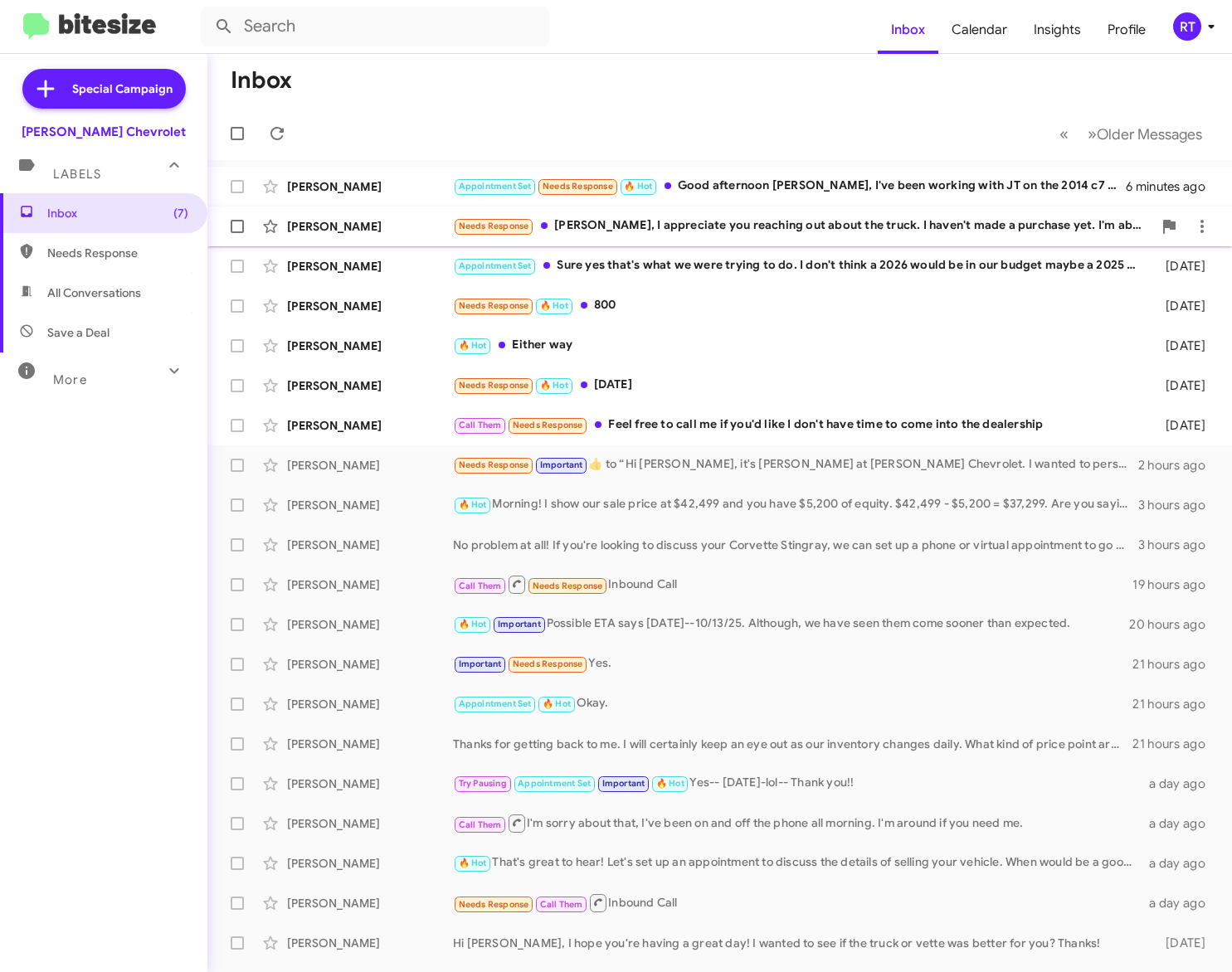 The width and height of the screenshot is (1232, 972). What do you see at coordinates (792, 744) in the screenshot?
I see `div: Thanks for getting back to me. I will certainly keep an eye out as our inventory changes daily. W...` at bounding box center [792, 744].